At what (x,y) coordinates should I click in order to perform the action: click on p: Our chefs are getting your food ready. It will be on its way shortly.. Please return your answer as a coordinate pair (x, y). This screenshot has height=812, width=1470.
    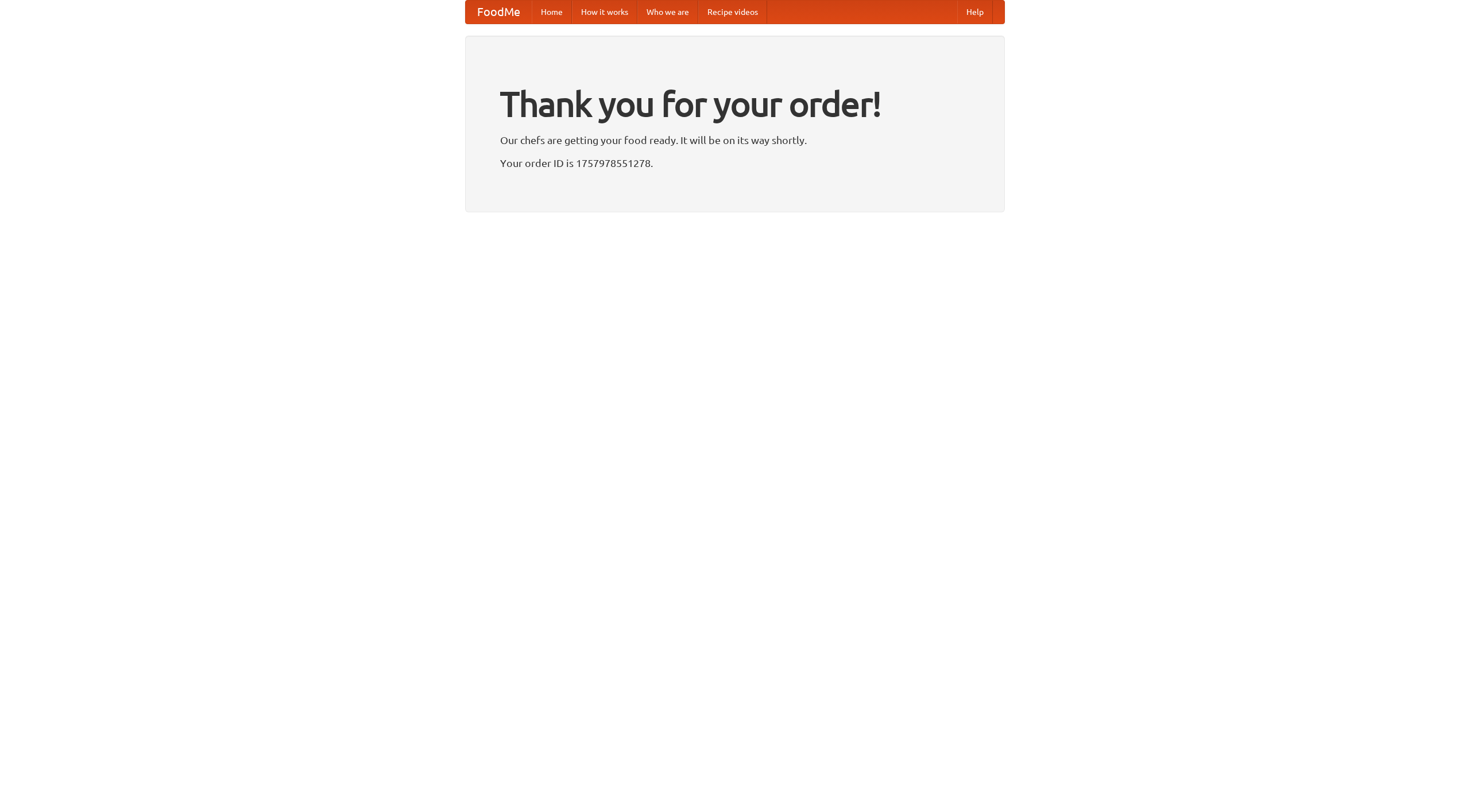
    Looking at the image, I should click on (735, 140).